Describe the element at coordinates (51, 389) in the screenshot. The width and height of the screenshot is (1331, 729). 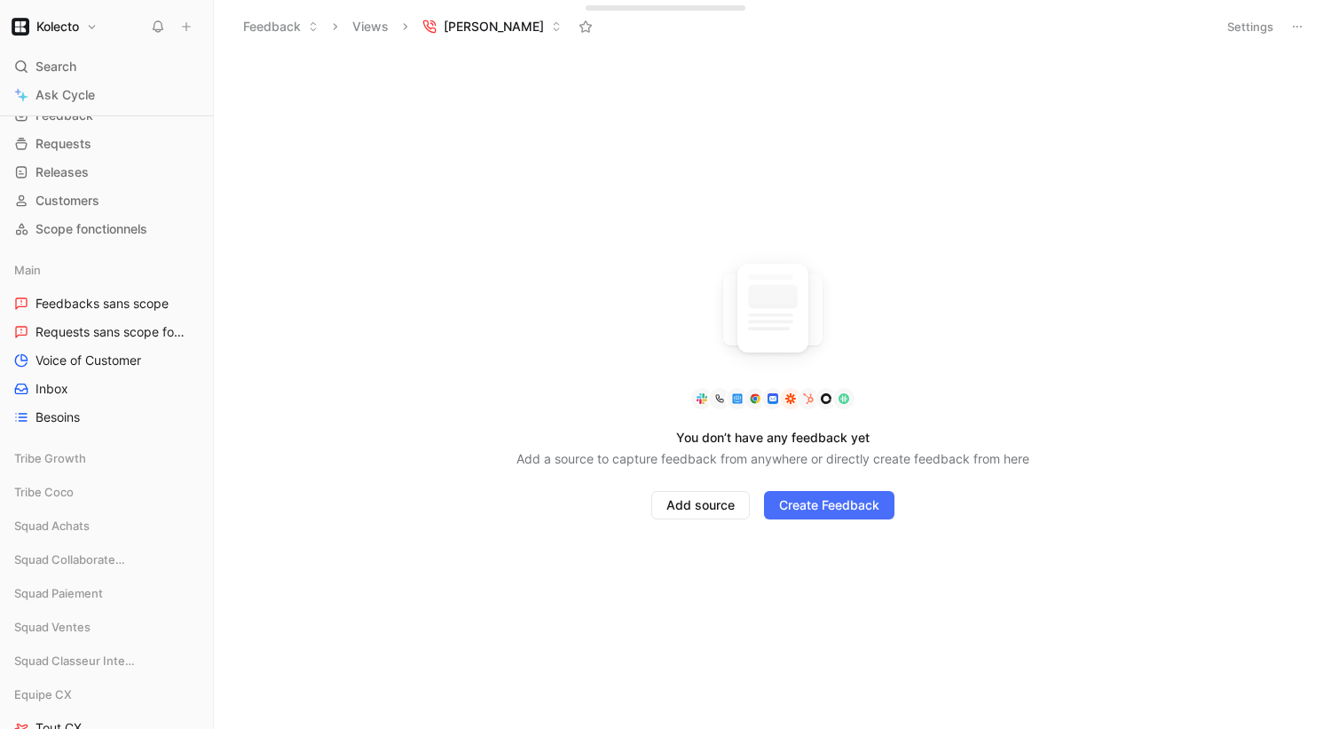
I see `span: Inbox` at that location.